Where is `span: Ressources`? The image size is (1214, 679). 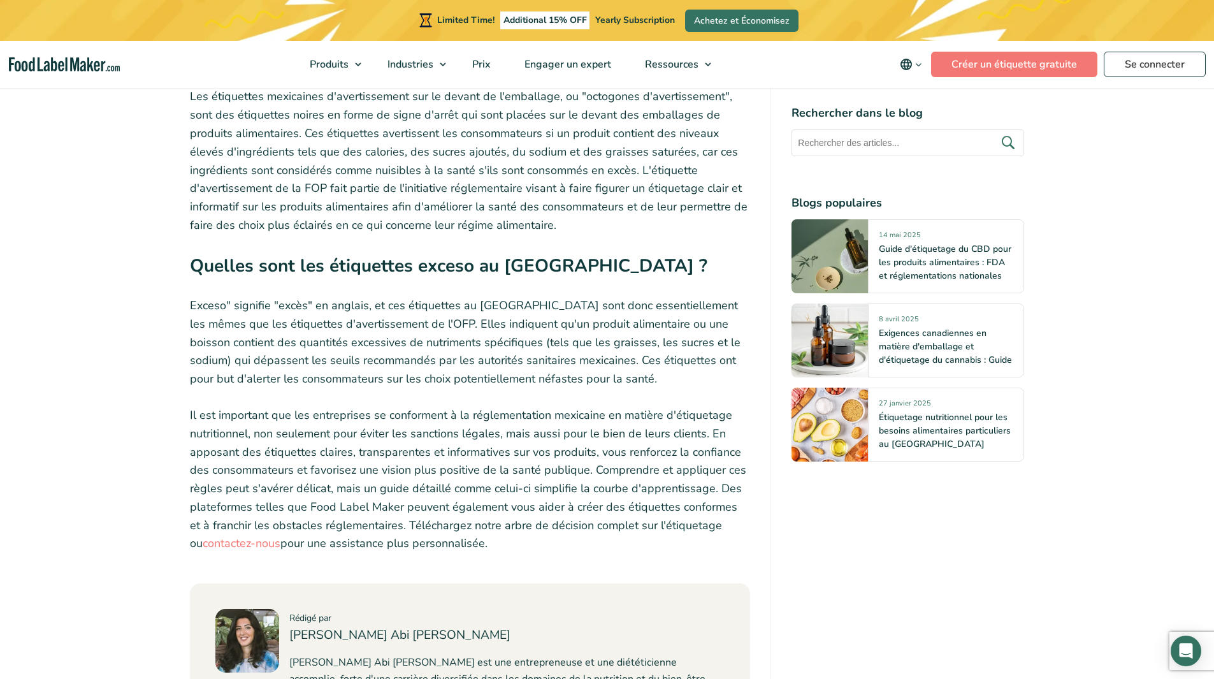 span: Ressources is located at coordinates (671, 64).